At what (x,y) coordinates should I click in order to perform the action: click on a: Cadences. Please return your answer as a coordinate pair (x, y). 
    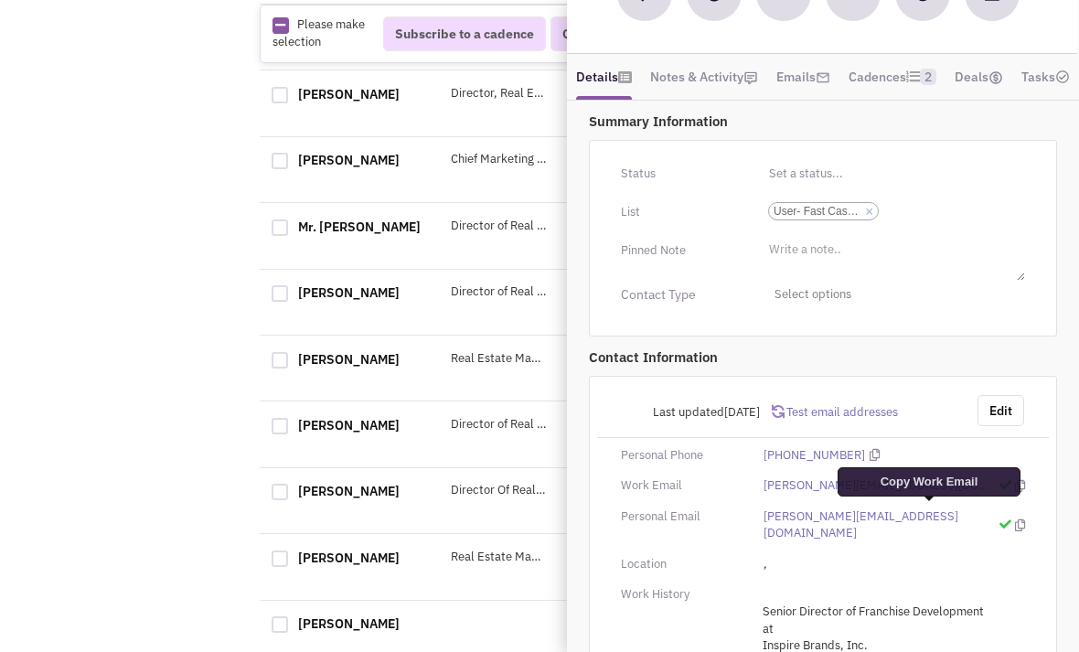
    Looking at the image, I should click on (893, 77).